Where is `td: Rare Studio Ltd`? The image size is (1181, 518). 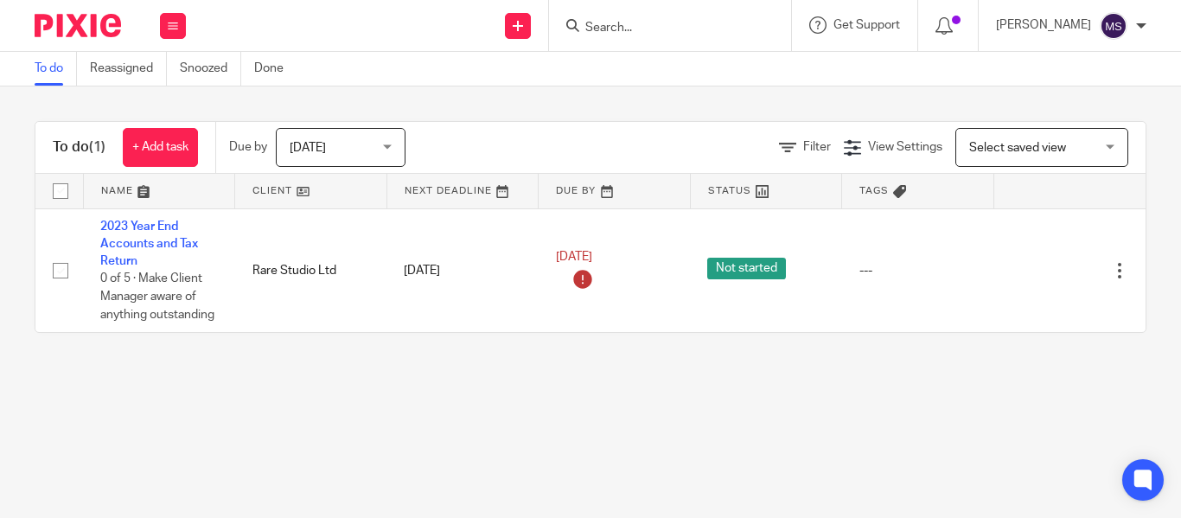
td: Rare Studio Ltd is located at coordinates (311, 270).